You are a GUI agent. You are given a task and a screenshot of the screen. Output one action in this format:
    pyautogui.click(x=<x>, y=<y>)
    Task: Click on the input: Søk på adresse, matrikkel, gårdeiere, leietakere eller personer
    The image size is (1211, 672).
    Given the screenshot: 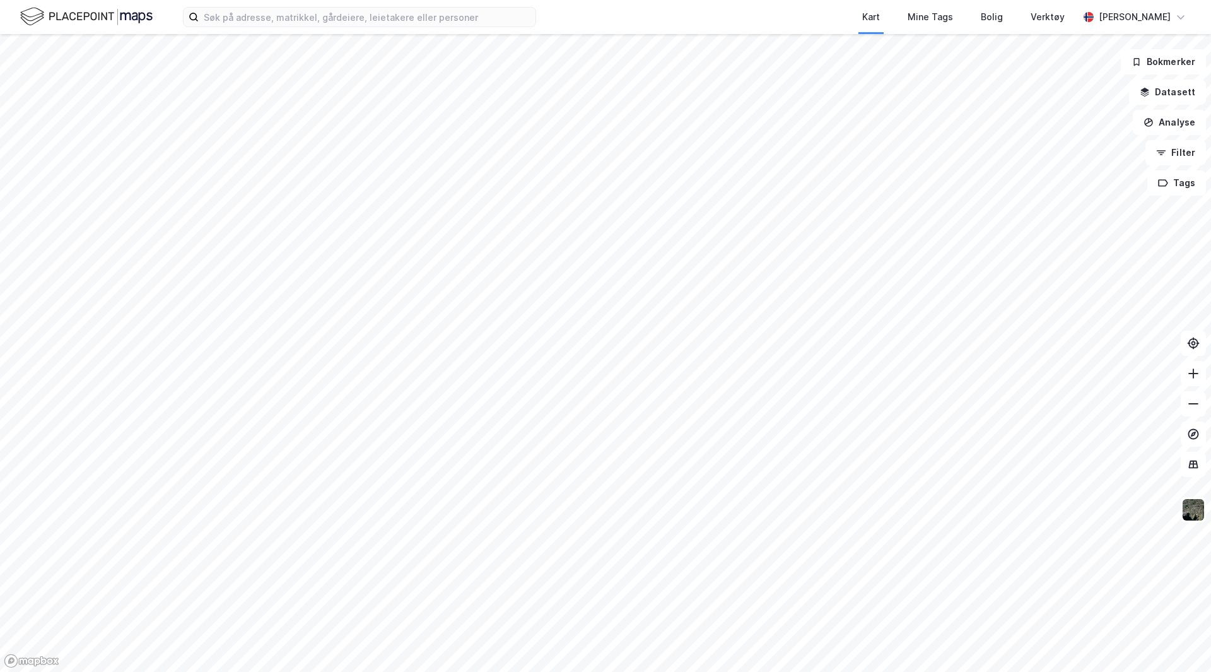 What is the action you would take?
    pyautogui.click(x=367, y=17)
    